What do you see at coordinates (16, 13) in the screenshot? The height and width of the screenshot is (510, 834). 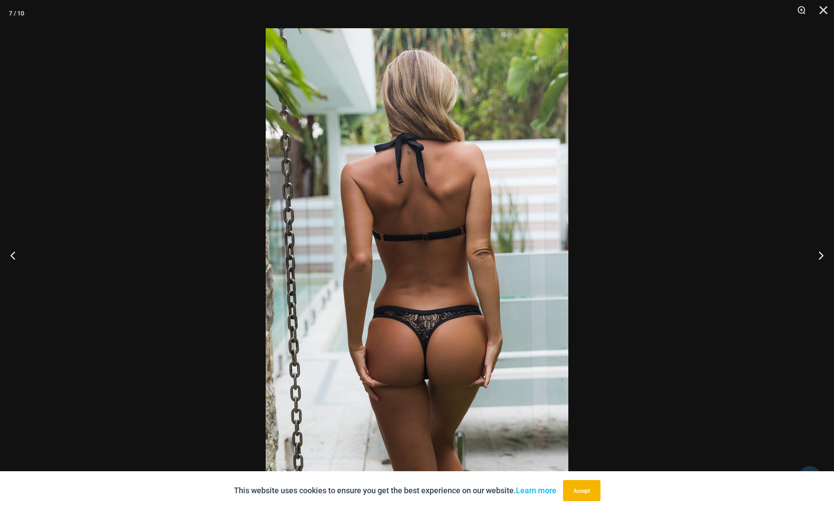 I see `div: 7 / 10` at bounding box center [16, 13].